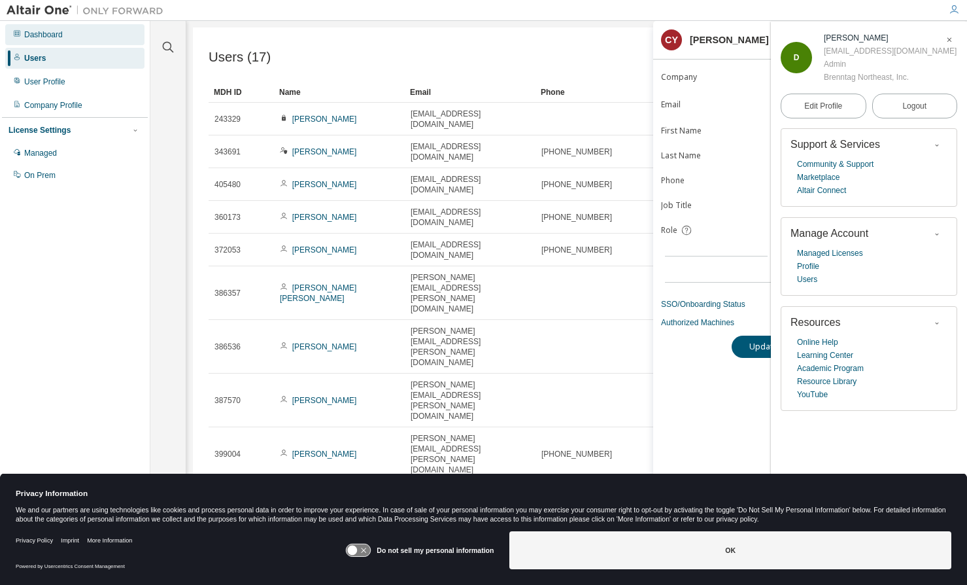 The width and height of the screenshot is (967, 585). Describe the element at coordinates (818, 177) in the screenshot. I see `a: Marketplace` at that location.